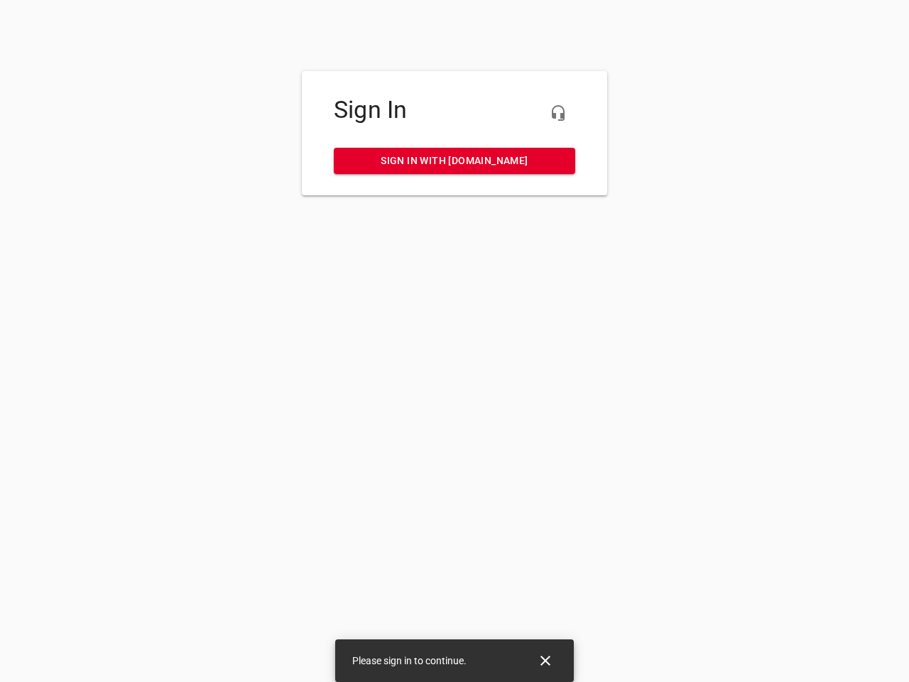  What do you see at coordinates (455, 110) in the screenshot?
I see `h4: Sign In` at bounding box center [455, 110].